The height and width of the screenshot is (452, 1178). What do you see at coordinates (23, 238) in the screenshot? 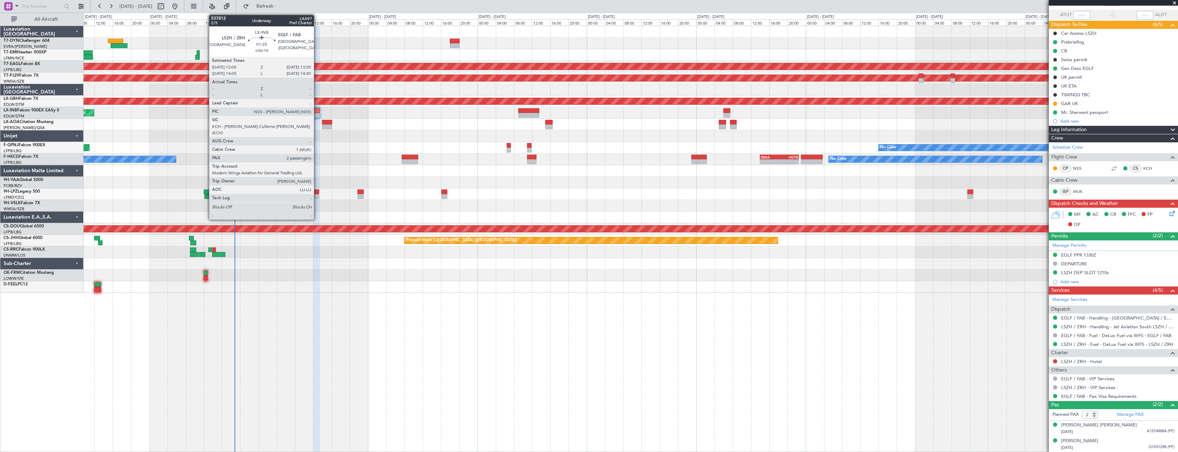
I see `a: CS-JHHGlobal 6000` at bounding box center [23, 238].